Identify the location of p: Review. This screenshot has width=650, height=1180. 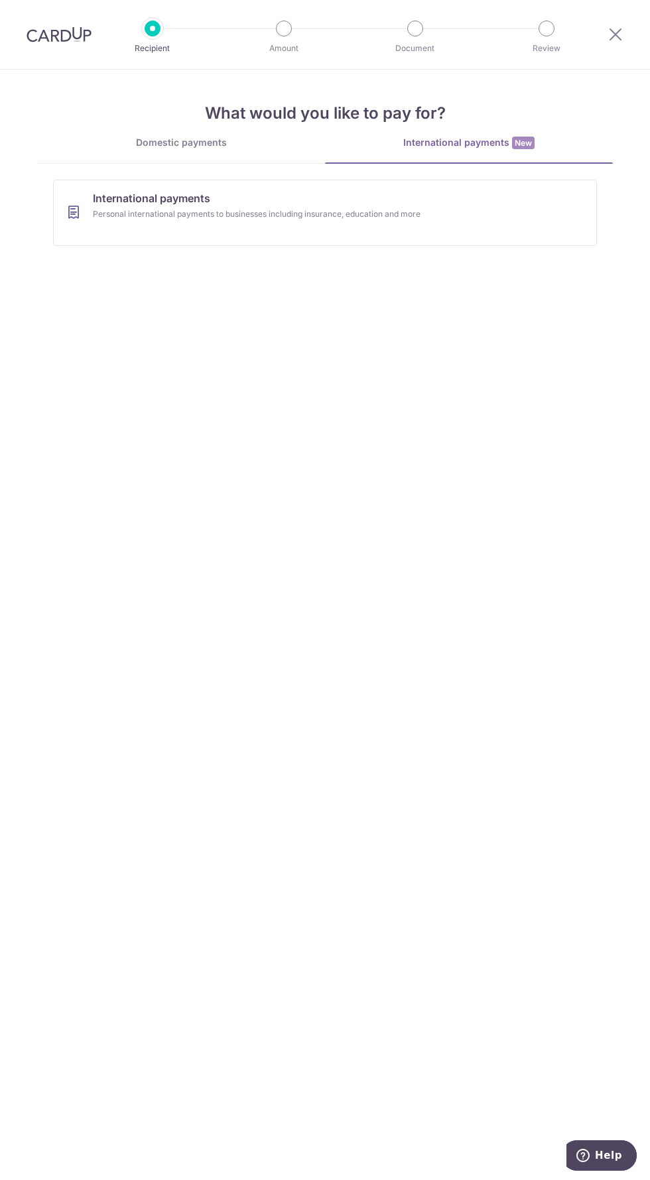
(546, 48).